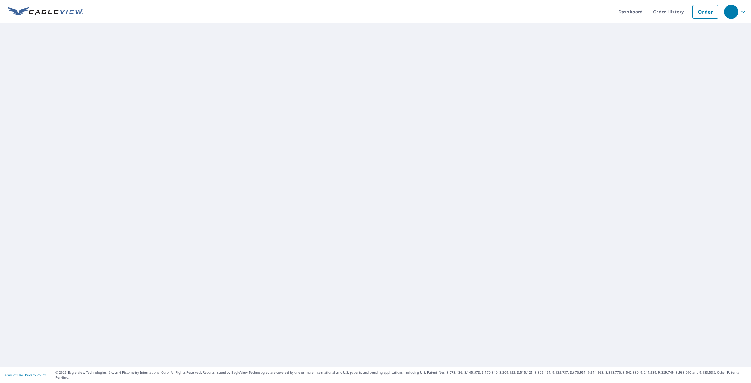 This screenshot has height=383, width=751. I want to click on p: © 2025 Eagle View Technologies, Inc. and Pictometry International Corp. All Rights Reserved. Repo..., so click(401, 375).